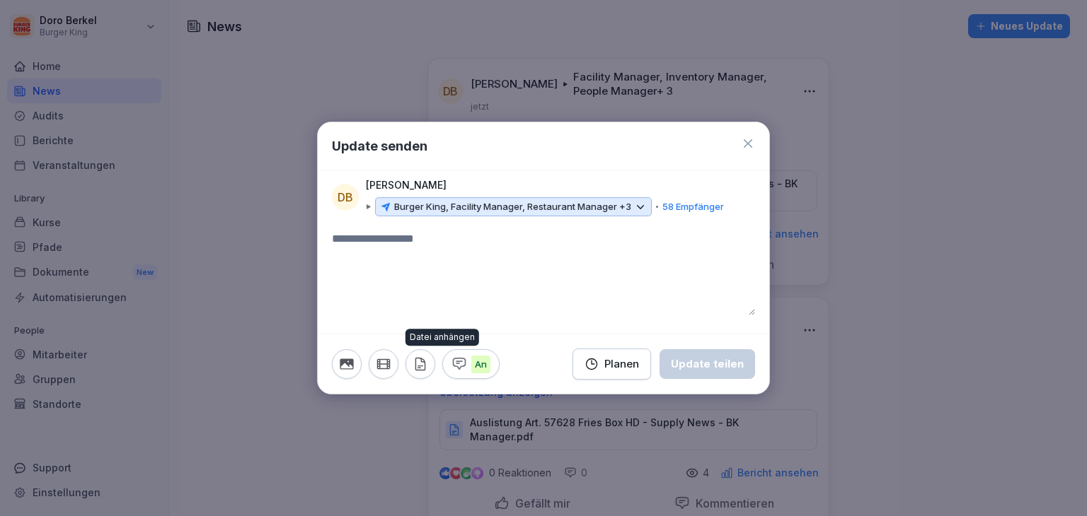  I want to click on button: Planen, so click(611, 364).